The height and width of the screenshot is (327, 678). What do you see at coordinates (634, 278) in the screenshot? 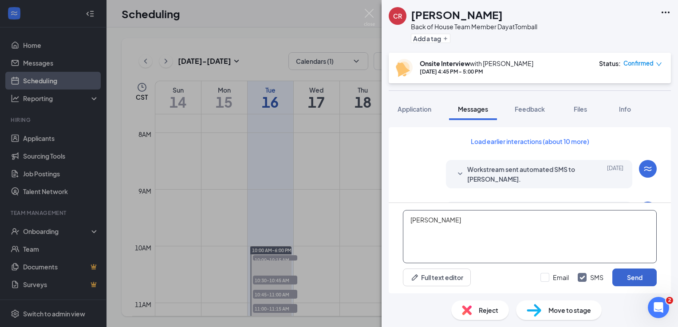
I see `button: Send` at bounding box center [634, 278].